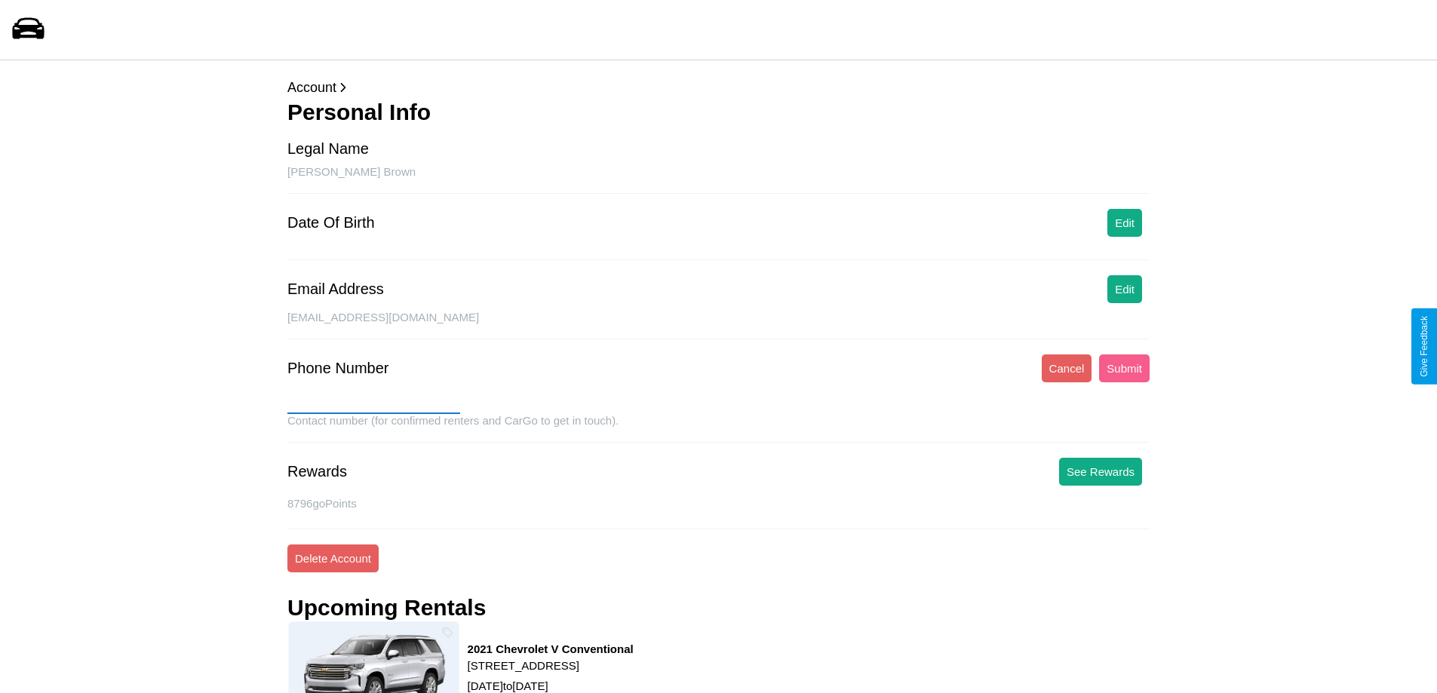 This screenshot has height=693, width=1437. I want to click on p: 8796 goPoints, so click(718, 503).